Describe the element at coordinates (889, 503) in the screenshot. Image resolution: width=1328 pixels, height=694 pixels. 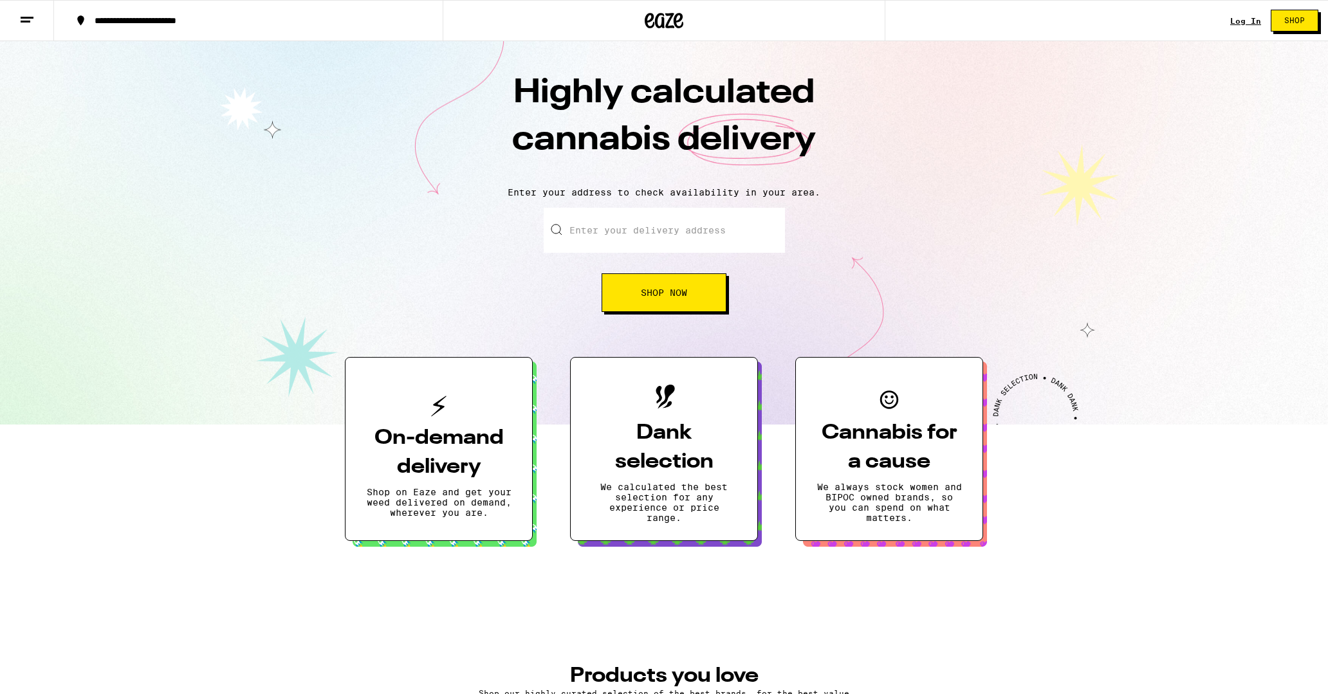
I see `p: We always stock women and BIPOC owned brands, so you can spend on what matters.` at that location.